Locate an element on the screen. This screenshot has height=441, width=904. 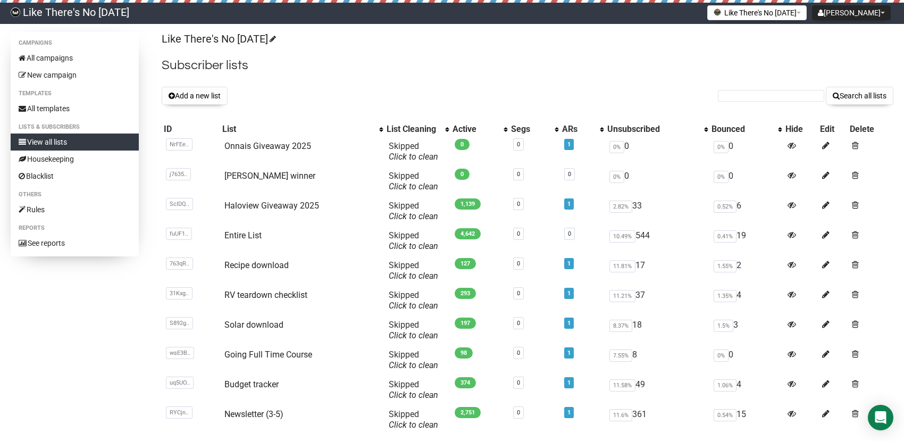
span: 11.21% is located at coordinates (622, 296).